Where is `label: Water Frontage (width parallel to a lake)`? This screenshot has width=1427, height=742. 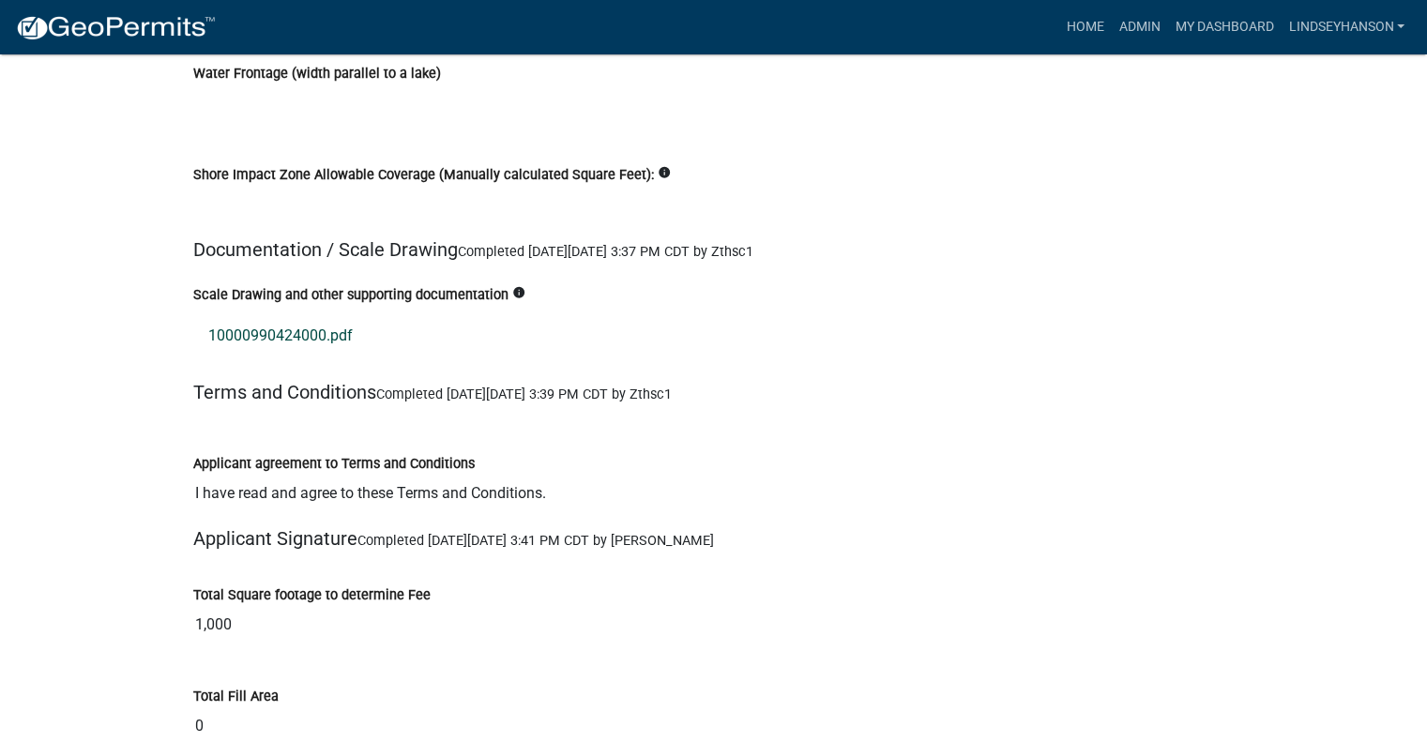 label: Water Frontage (width parallel to a lake) is located at coordinates (317, 74).